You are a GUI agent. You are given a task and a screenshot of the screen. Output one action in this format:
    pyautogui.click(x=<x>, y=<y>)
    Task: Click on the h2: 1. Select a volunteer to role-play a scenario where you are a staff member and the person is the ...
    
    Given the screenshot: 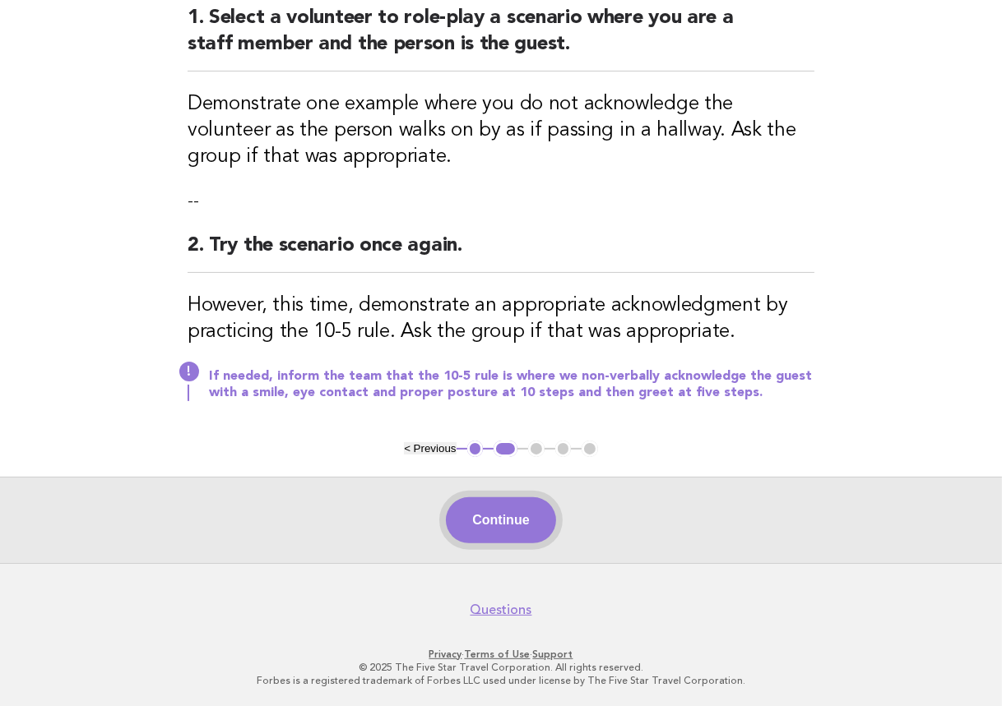 What is the action you would take?
    pyautogui.click(x=501, y=38)
    